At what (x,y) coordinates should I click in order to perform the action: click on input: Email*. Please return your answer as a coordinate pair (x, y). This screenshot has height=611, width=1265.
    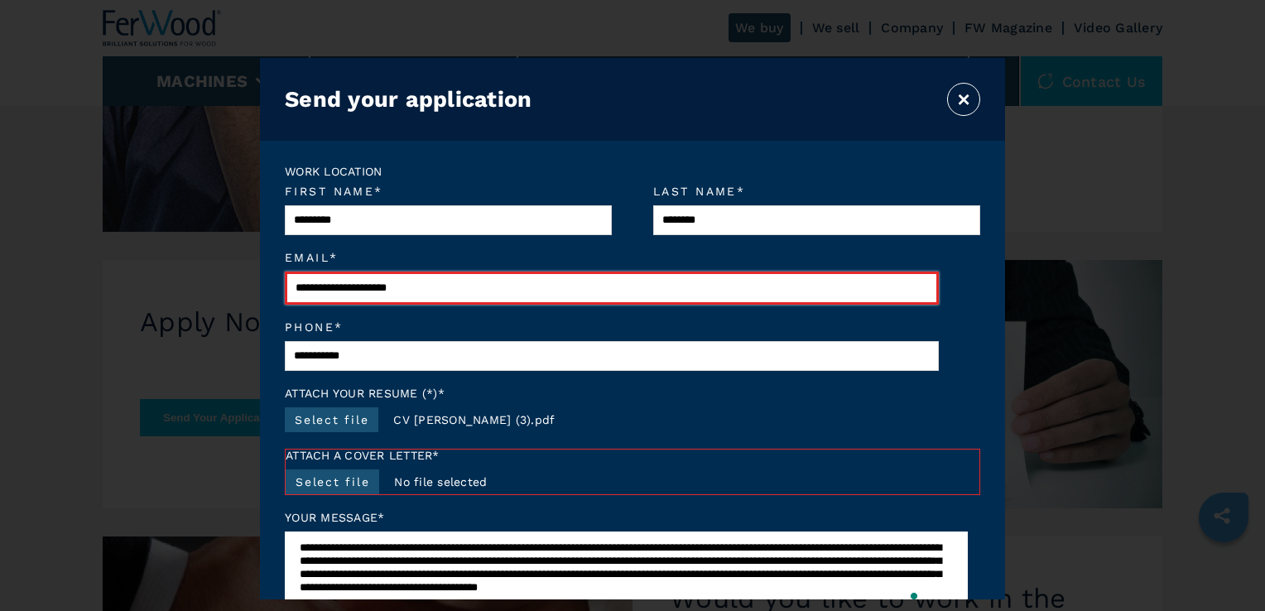
    Looking at the image, I should click on (612, 288).